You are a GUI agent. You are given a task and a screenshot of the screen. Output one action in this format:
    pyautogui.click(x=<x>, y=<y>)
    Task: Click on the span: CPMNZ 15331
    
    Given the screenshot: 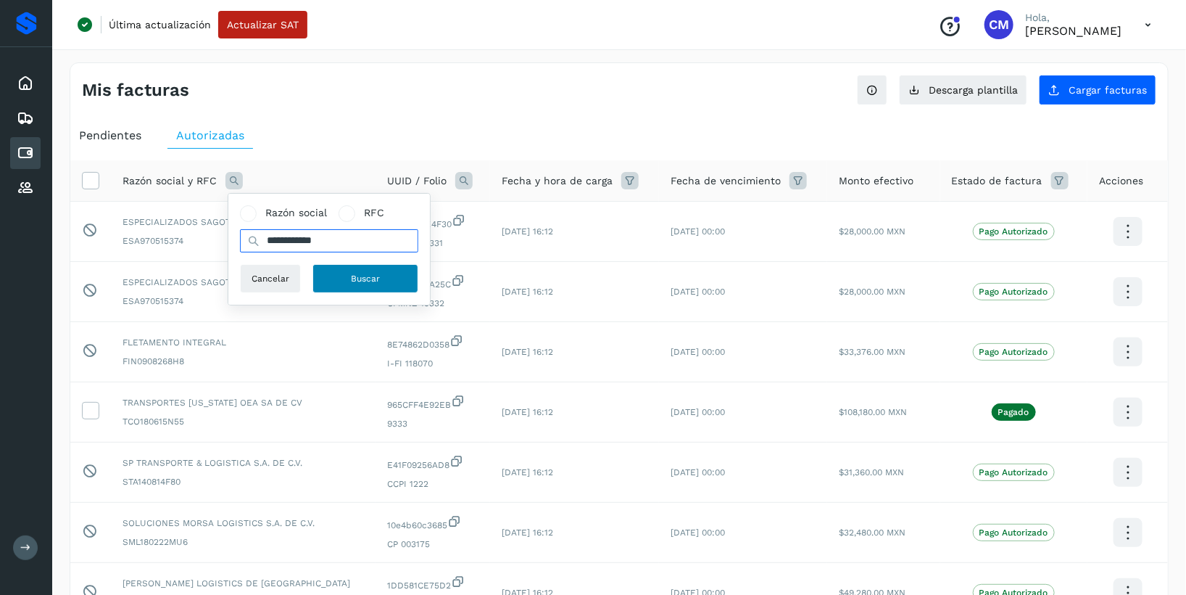 What is the action you would take?
    pyautogui.click(x=433, y=243)
    